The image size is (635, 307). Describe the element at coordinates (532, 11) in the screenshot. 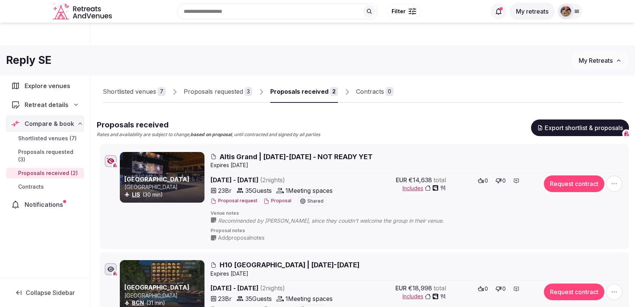

I see `button: My retreats` at that location.